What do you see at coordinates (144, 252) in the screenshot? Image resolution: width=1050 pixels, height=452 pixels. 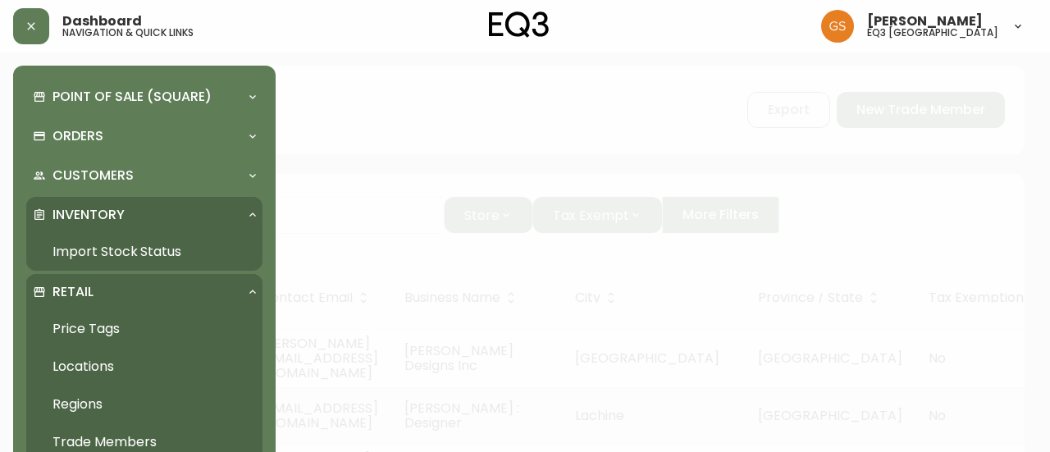 I see `a: Import Stock Status` at bounding box center [144, 252].